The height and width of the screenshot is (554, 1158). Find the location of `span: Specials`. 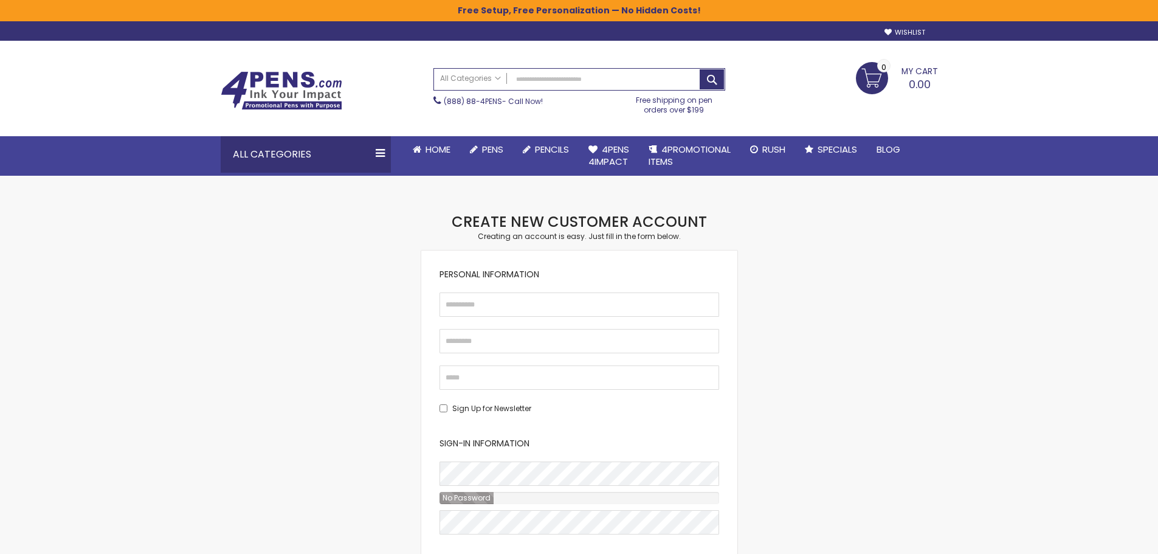

span: Specials is located at coordinates (837, 149).